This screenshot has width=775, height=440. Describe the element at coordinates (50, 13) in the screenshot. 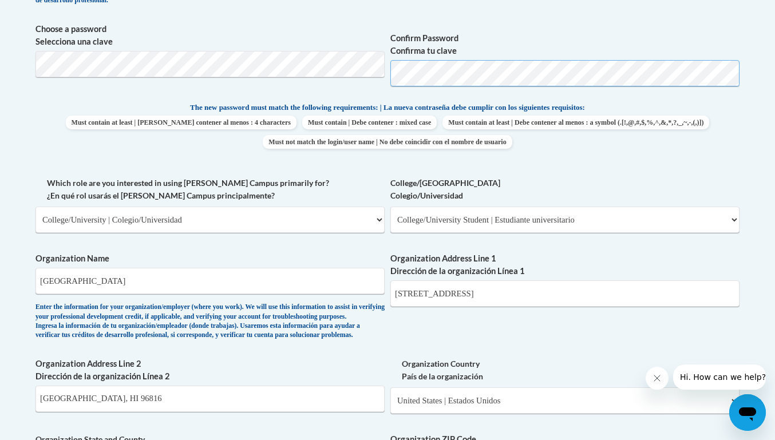

I see `span: Hi. How can we help?` at that location.